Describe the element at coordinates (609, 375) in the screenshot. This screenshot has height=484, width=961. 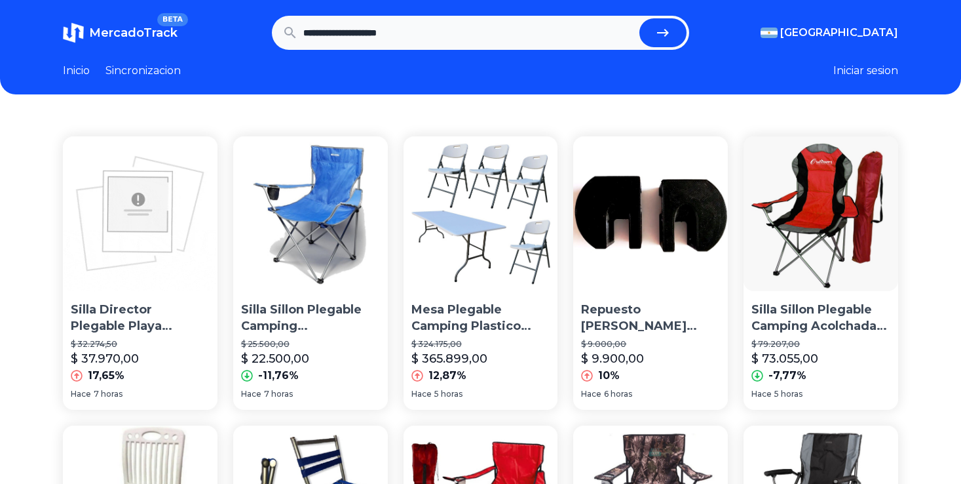
I see `p: 10%` at that location.